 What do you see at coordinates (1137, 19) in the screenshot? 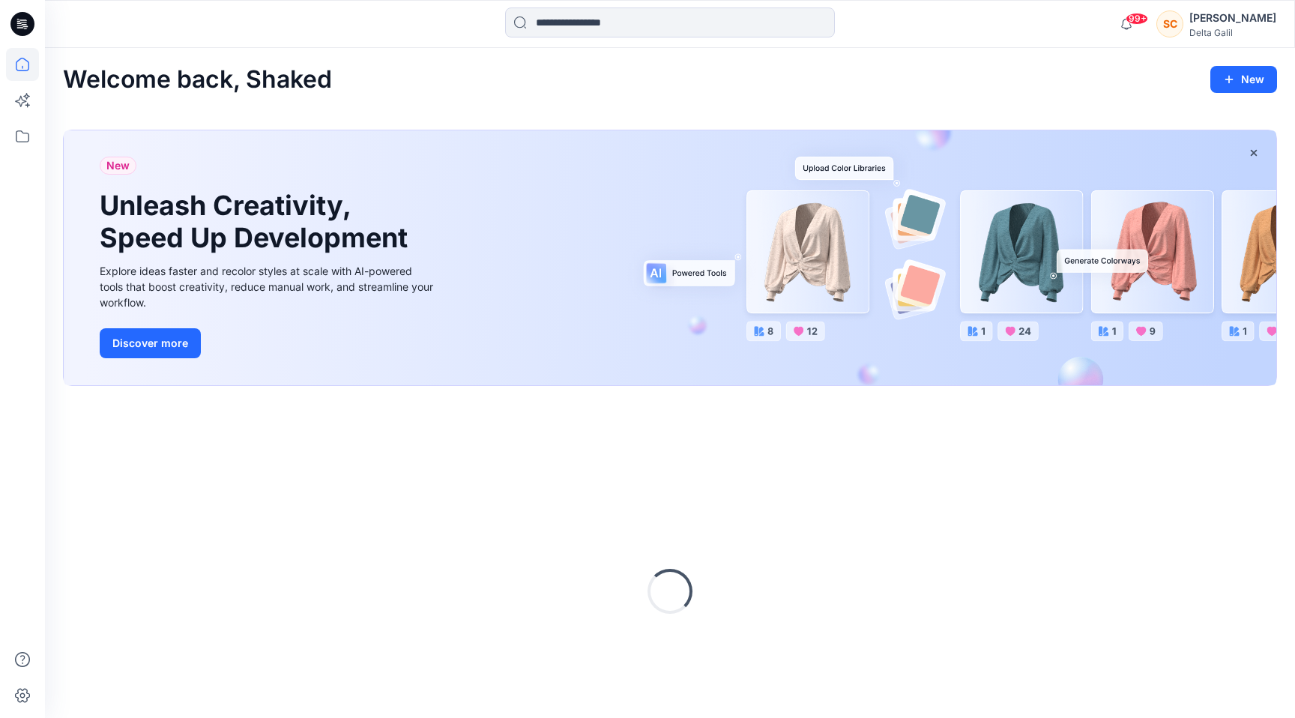
I see `span: 99+` at bounding box center [1137, 19].